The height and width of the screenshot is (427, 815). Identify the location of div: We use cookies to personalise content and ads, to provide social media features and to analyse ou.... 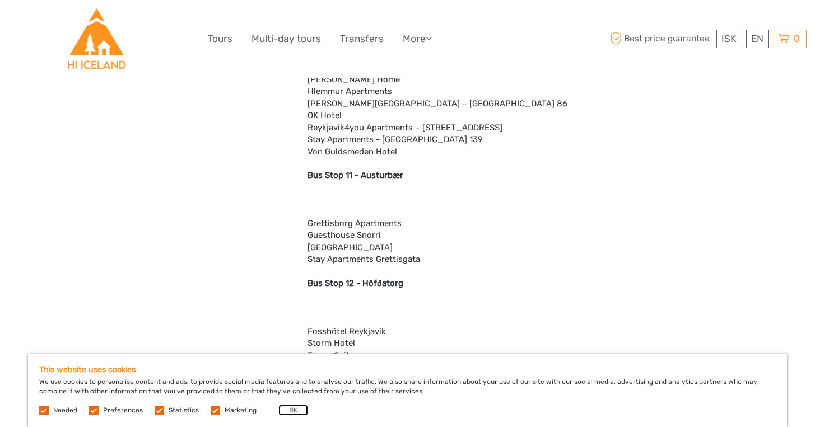
(407, 390).